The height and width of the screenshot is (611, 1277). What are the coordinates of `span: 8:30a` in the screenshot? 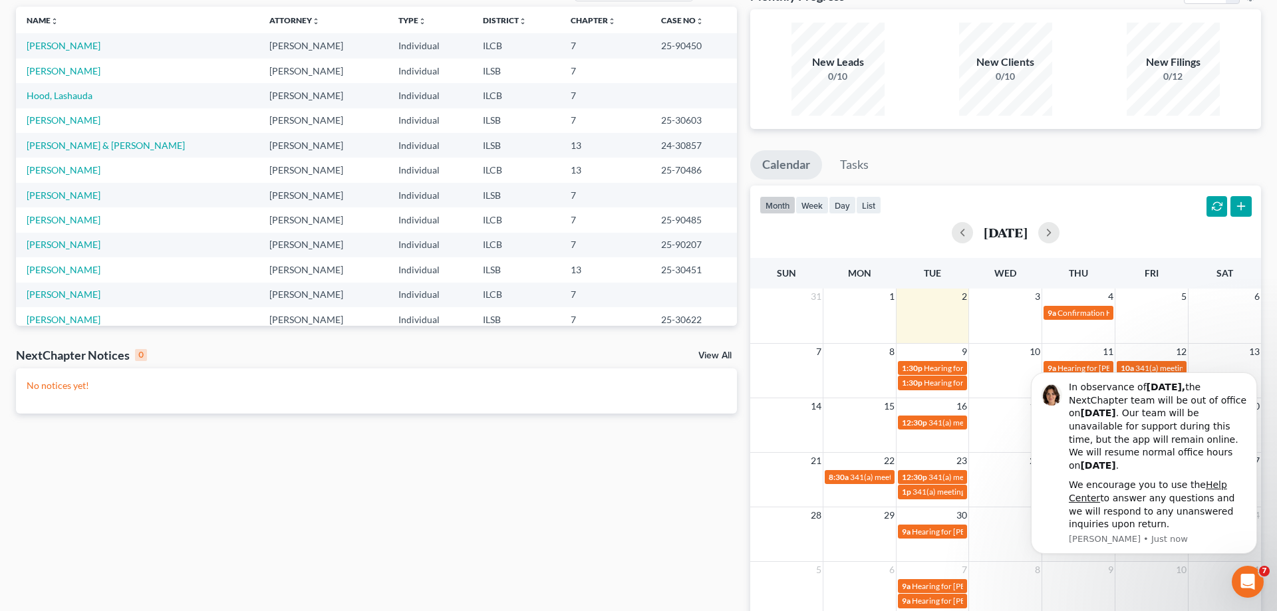 It's located at (839, 477).